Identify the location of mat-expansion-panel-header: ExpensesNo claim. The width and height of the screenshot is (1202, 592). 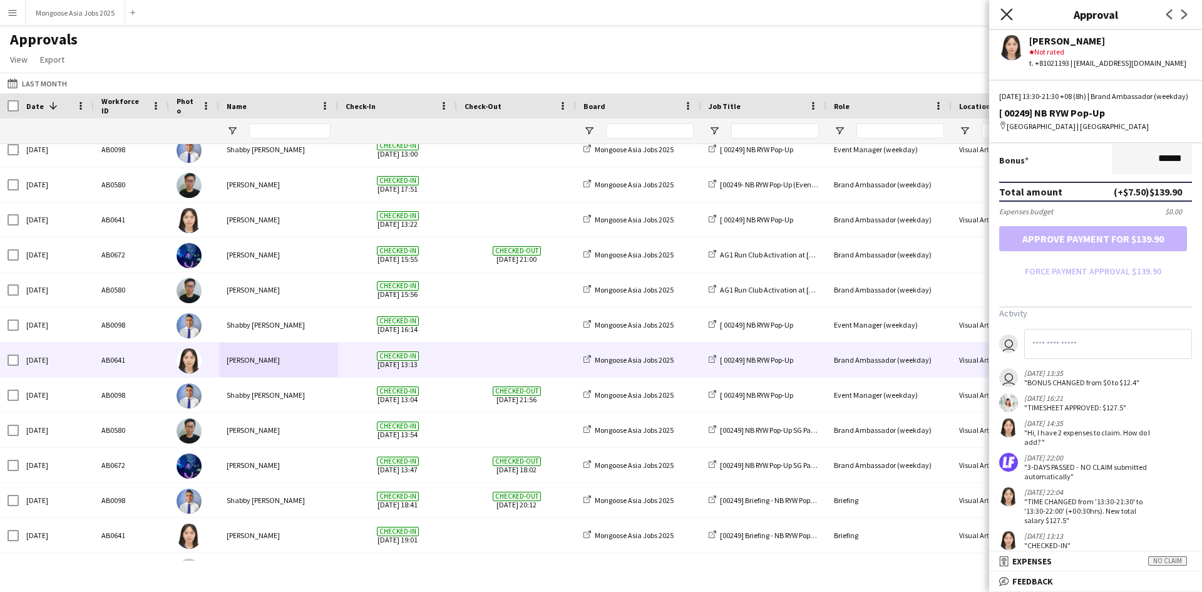
(1096, 561).